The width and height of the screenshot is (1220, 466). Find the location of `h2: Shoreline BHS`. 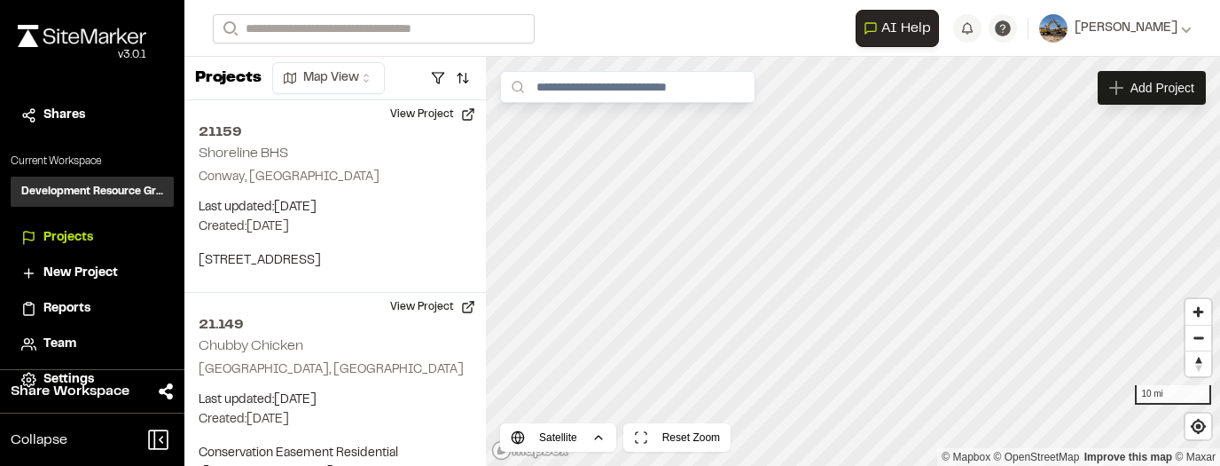

h2: Shoreline BHS is located at coordinates (243, 153).